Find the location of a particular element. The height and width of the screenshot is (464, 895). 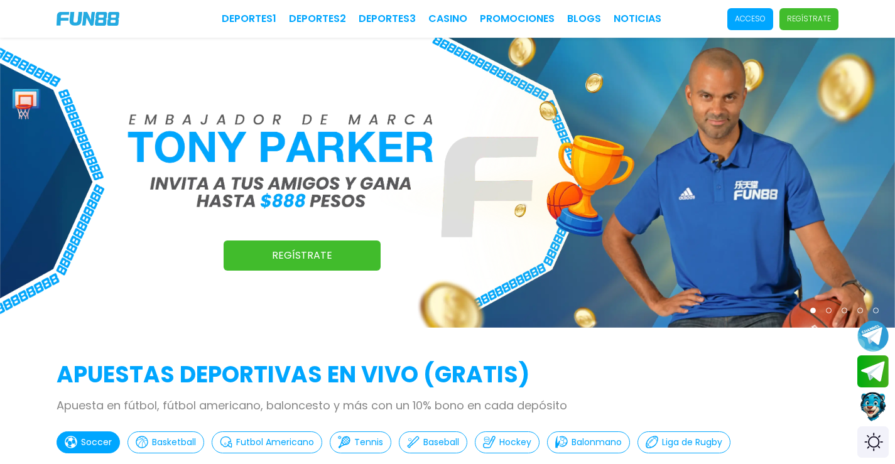

p: Hockey is located at coordinates (515, 442).